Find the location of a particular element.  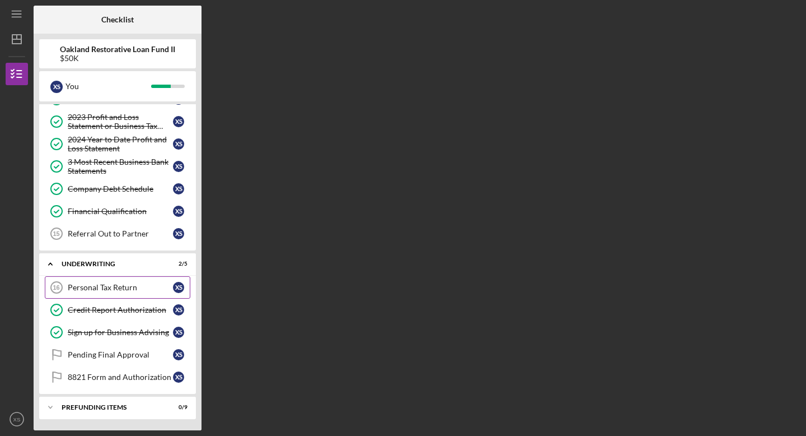

div: Pending Final Approval is located at coordinates (120, 354).